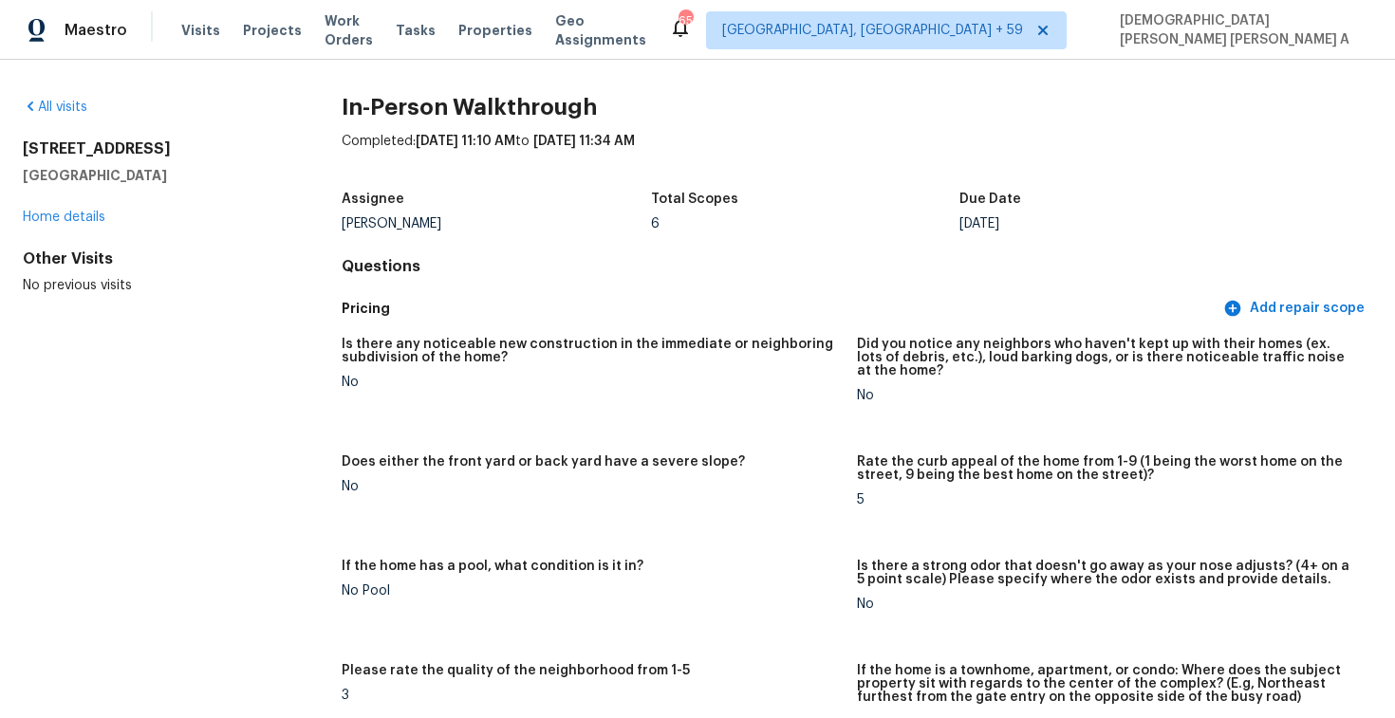  Describe the element at coordinates (857, 107) in the screenshot. I see `h2: In-Person Walkthrough` at that location.